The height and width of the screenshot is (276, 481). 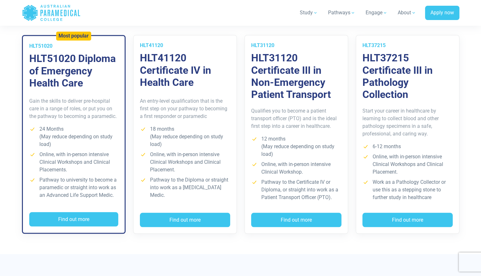 I want to click on p: Qualifies you to become a patient transport officer (PTO) and is the ideal first step into a care..., so click(x=296, y=119).